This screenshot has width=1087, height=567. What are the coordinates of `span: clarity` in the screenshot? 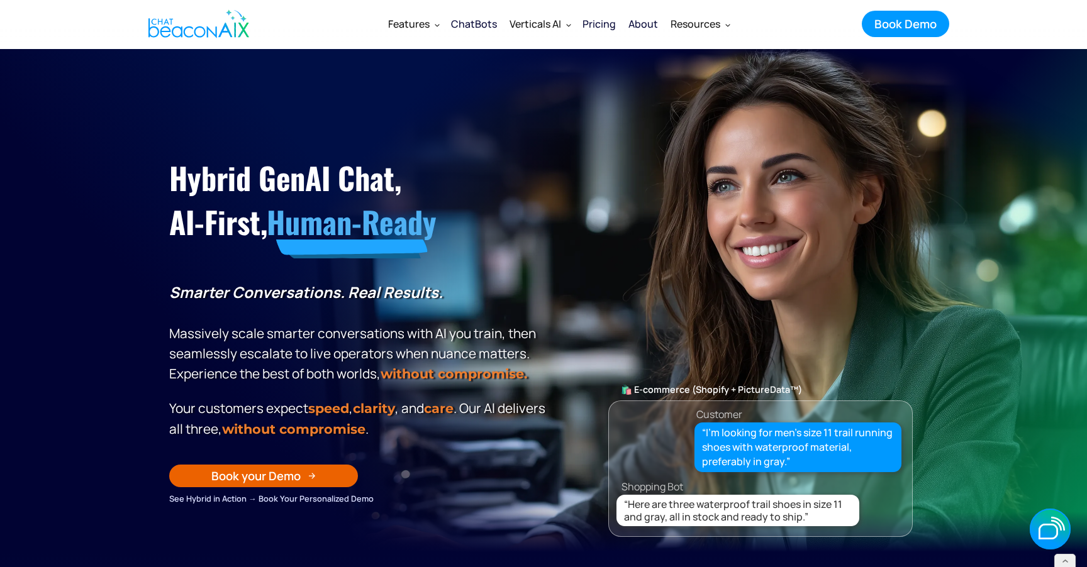 It's located at (374, 408).